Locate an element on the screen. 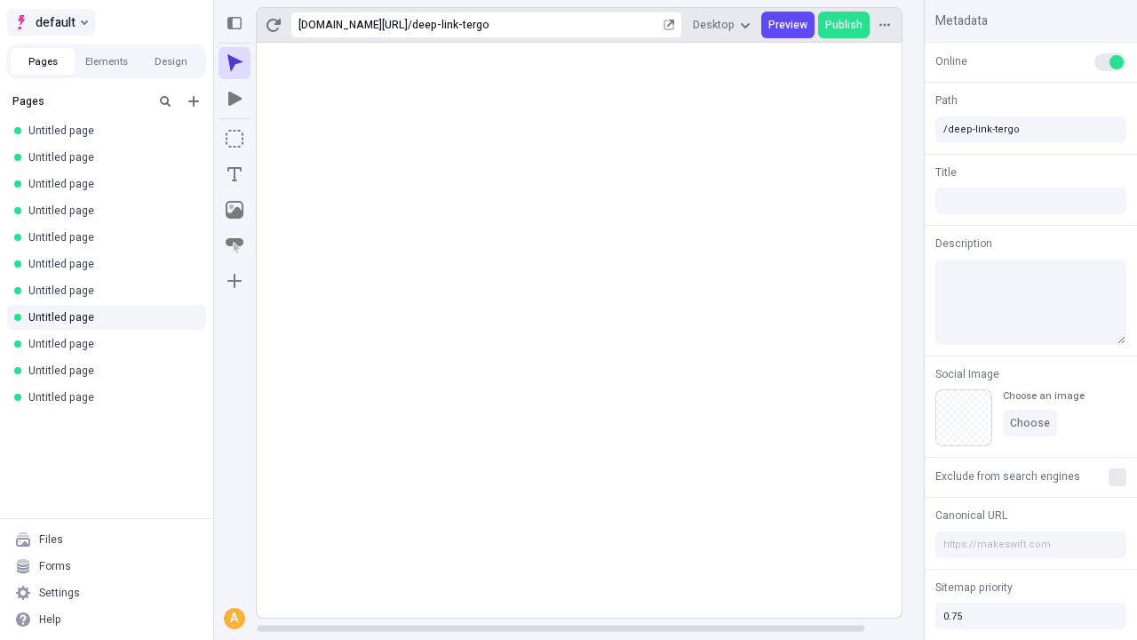 The width and height of the screenshot is (1137, 640). button: Pages is located at coordinates (43, 61).